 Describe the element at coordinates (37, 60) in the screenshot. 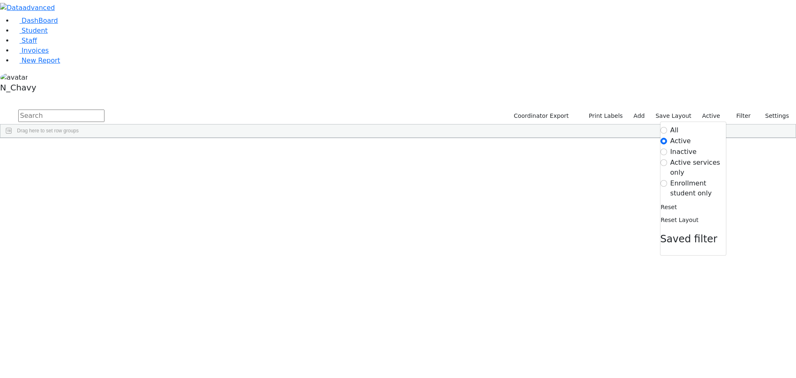

I see `a: New Report` at that location.